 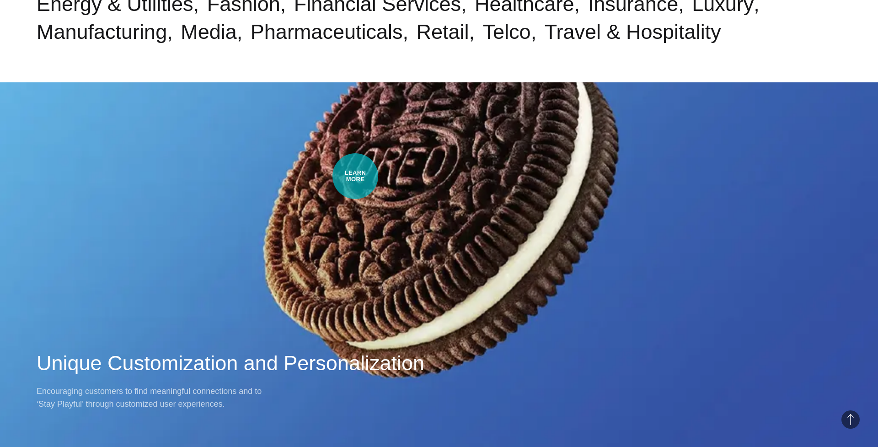 What do you see at coordinates (850, 419) in the screenshot?
I see `span: Back to Top` at bounding box center [850, 419].